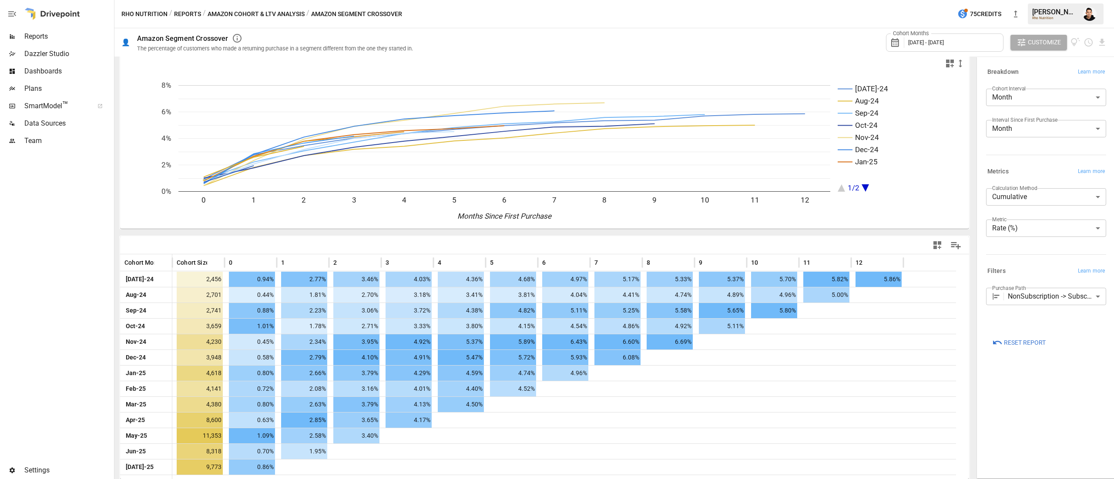 The height and width of the screenshot is (479, 1114). Describe the element at coordinates (408, 279) in the screenshot. I see `span: 4.03%` at that location.